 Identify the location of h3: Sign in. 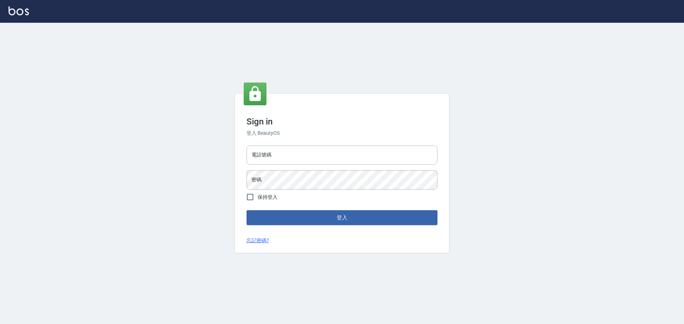
(342, 122).